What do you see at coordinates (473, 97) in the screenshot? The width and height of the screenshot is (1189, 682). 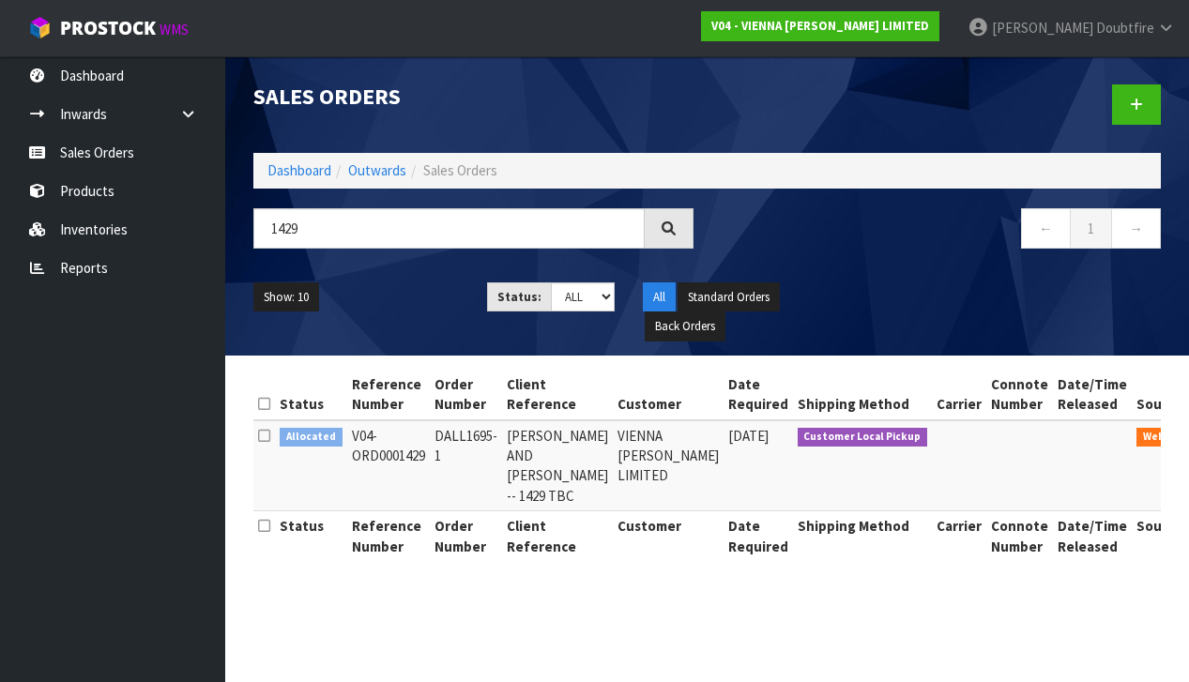 I see `h1: Sales Orders` at bounding box center [473, 97].